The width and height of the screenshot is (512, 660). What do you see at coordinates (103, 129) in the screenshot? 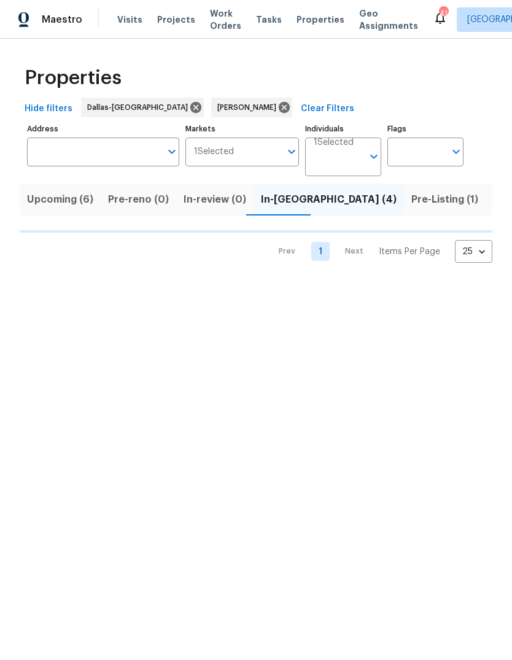
I see `label: Address` at bounding box center [103, 129].